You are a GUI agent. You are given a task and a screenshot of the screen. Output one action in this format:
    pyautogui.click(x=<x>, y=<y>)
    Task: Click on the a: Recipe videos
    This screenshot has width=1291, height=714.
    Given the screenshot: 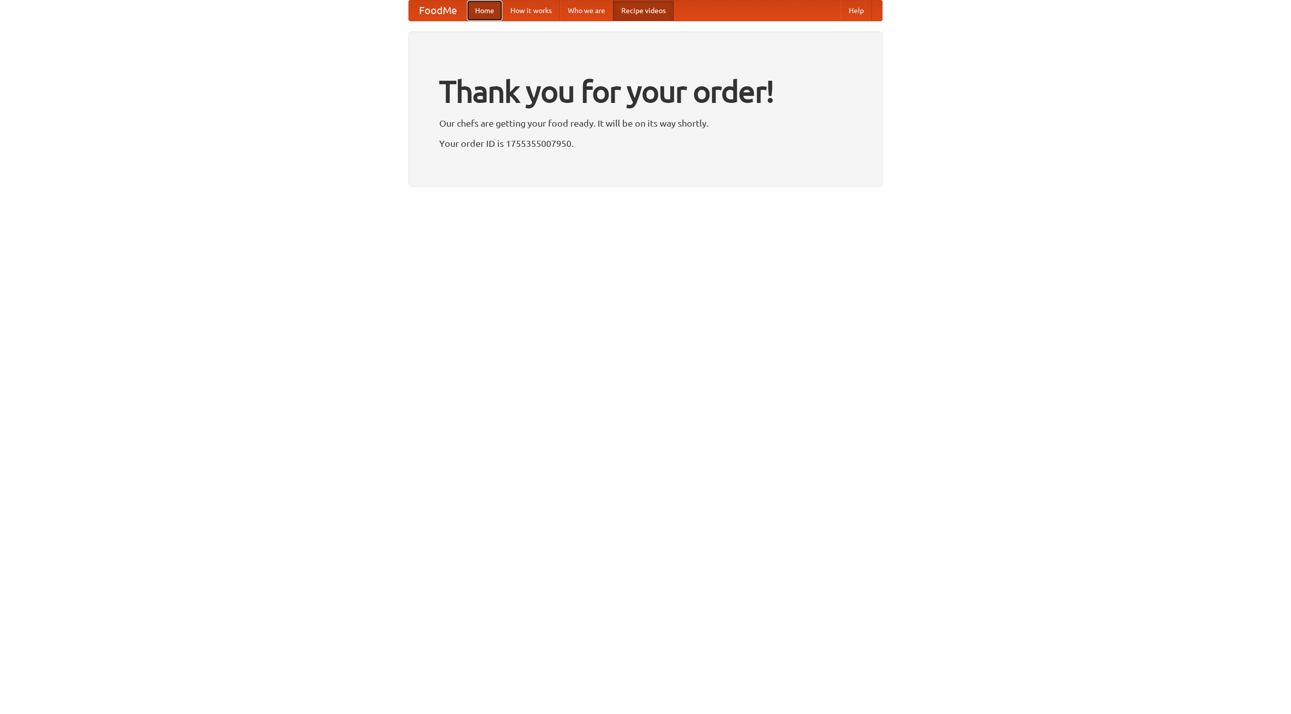 What is the action you would take?
    pyautogui.click(x=643, y=11)
    